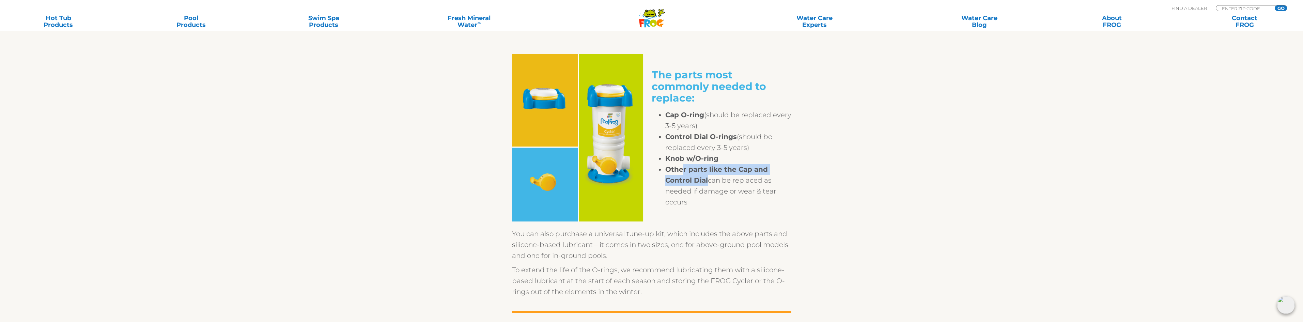 The image size is (1303, 322). What do you see at coordinates (652, 245) in the screenshot?
I see `p: You can also purchase a universal tune-up kit, which includes the above parts and silicone-based ...` at bounding box center [652, 245].